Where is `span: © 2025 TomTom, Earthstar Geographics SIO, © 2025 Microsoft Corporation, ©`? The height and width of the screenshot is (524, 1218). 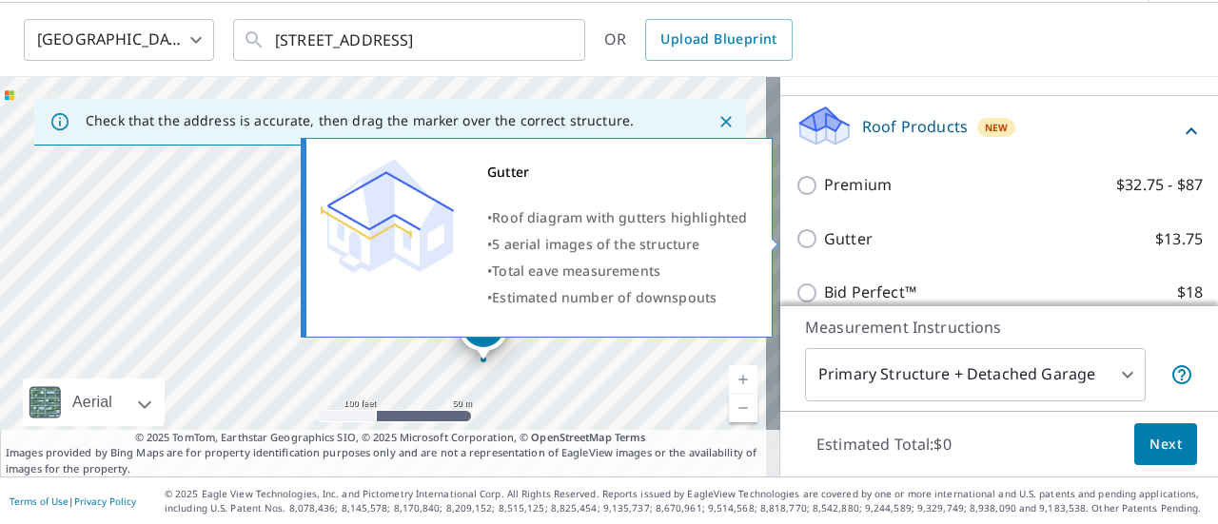
span: © 2025 TomTom, Earthstar Geographics SIO, © 2025 Microsoft Corporation, © is located at coordinates (390, 438).